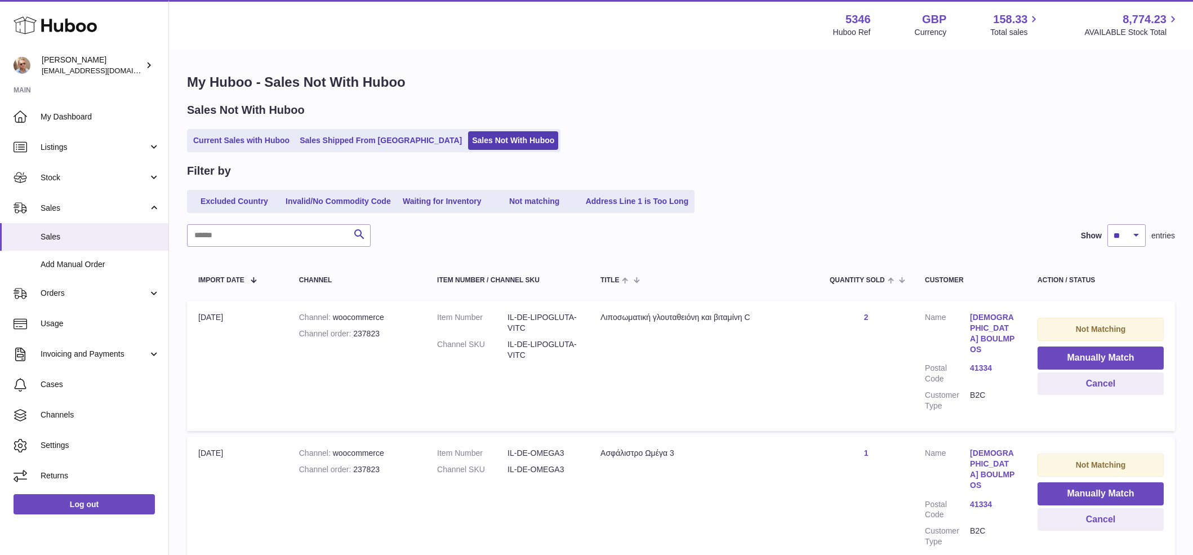 The height and width of the screenshot is (555, 1193). I want to click on span: Settings, so click(100, 445).